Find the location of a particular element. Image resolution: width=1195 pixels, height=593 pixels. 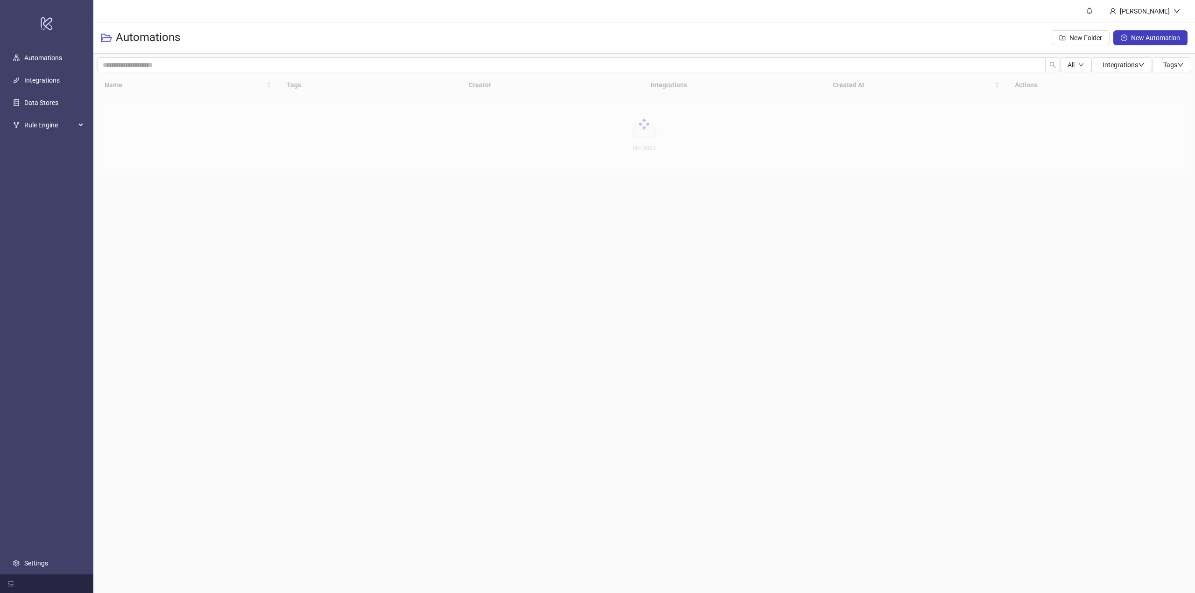

h3: Automations is located at coordinates (148, 38).